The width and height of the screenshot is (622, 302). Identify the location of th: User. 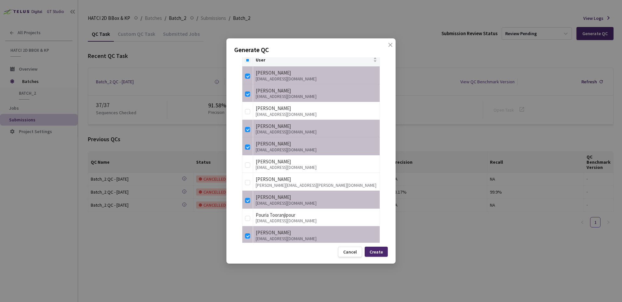
(316, 60).